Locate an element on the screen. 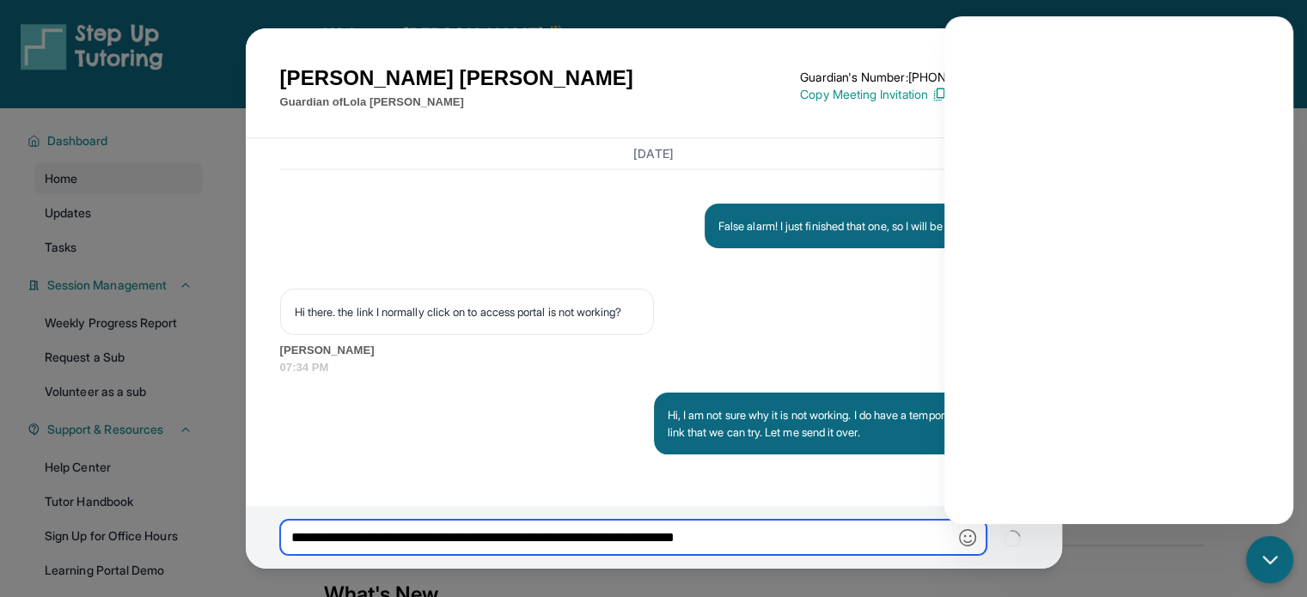 This screenshot has width=1307, height=597. span: 07:34 PM is located at coordinates (654, 368).